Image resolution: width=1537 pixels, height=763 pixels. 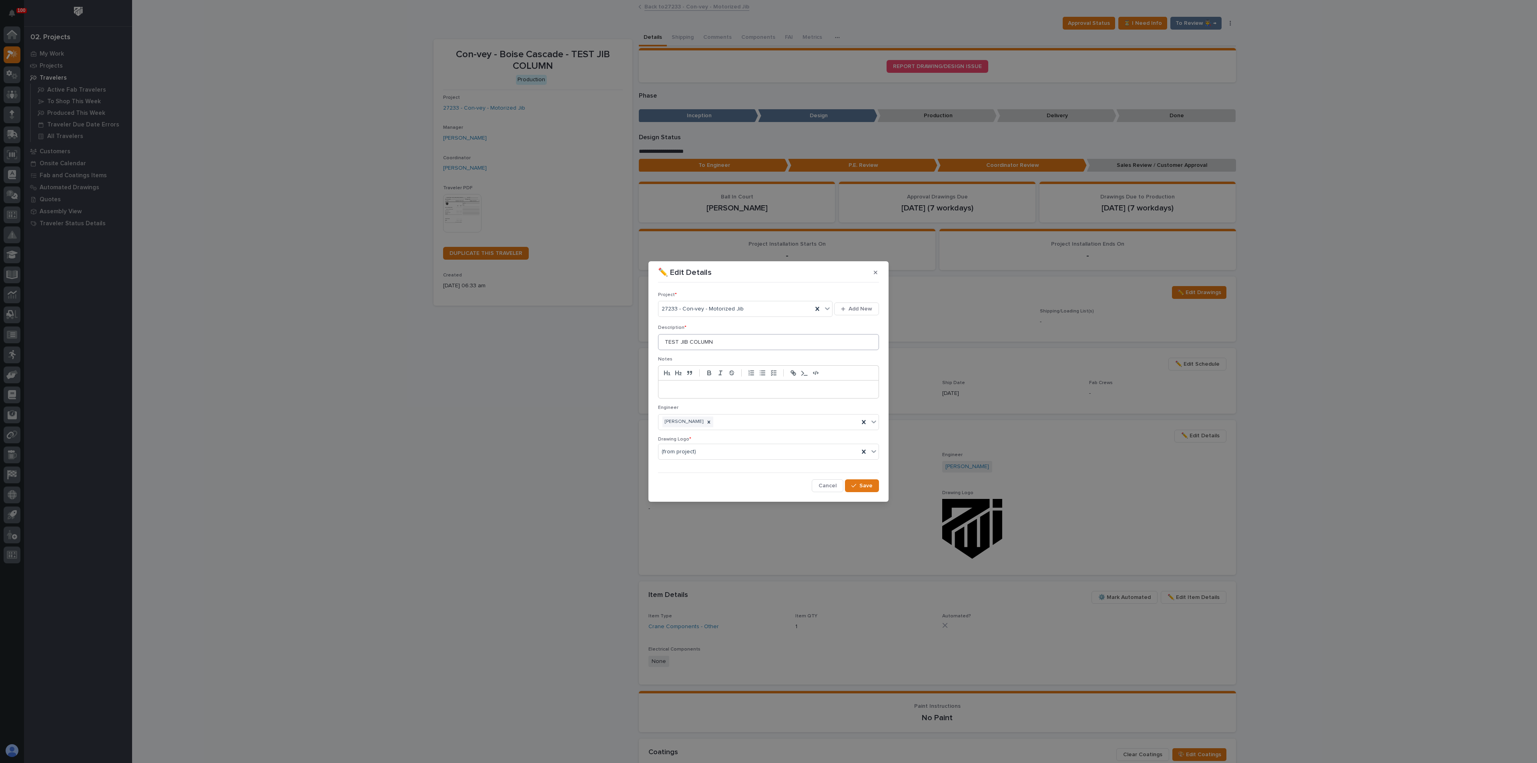 What do you see at coordinates (672, 328) in the screenshot?
I see `span: Description` at bounding box center [672, 328].